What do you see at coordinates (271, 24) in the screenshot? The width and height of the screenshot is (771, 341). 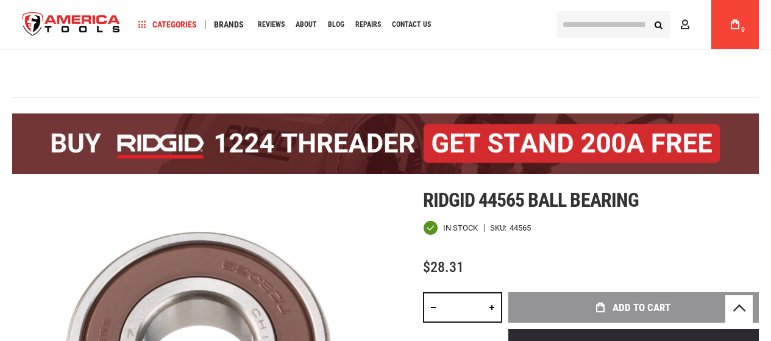 I see `a: Reviews` at bounding box center [271, 24].